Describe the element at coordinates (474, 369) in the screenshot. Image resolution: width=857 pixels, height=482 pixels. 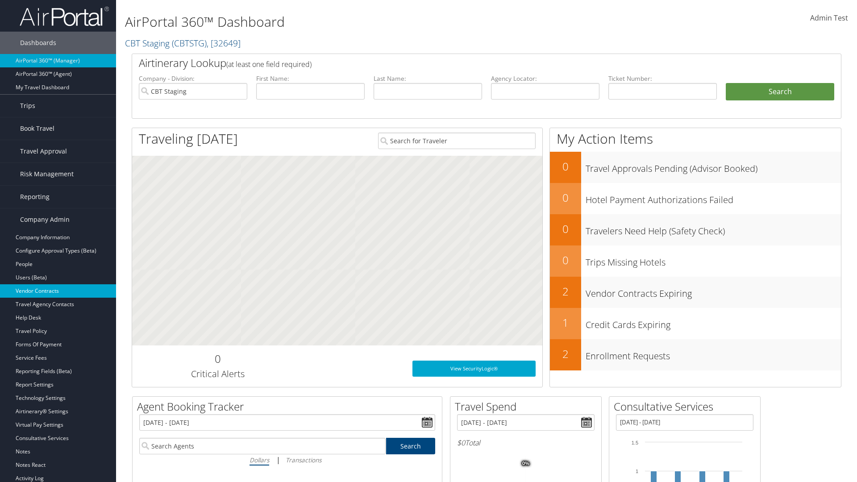
I see `a: View SecurityLogic®` at that location.